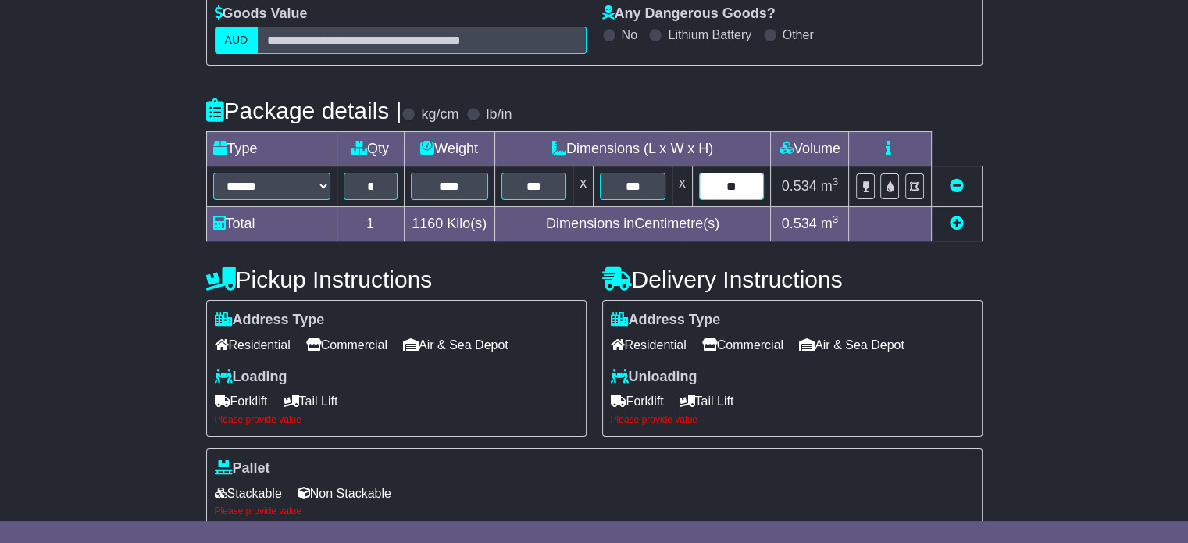  Describe the element at coordinates (396, 279) in the screenshot. I see `h4: Pickup Instructions` at that location.